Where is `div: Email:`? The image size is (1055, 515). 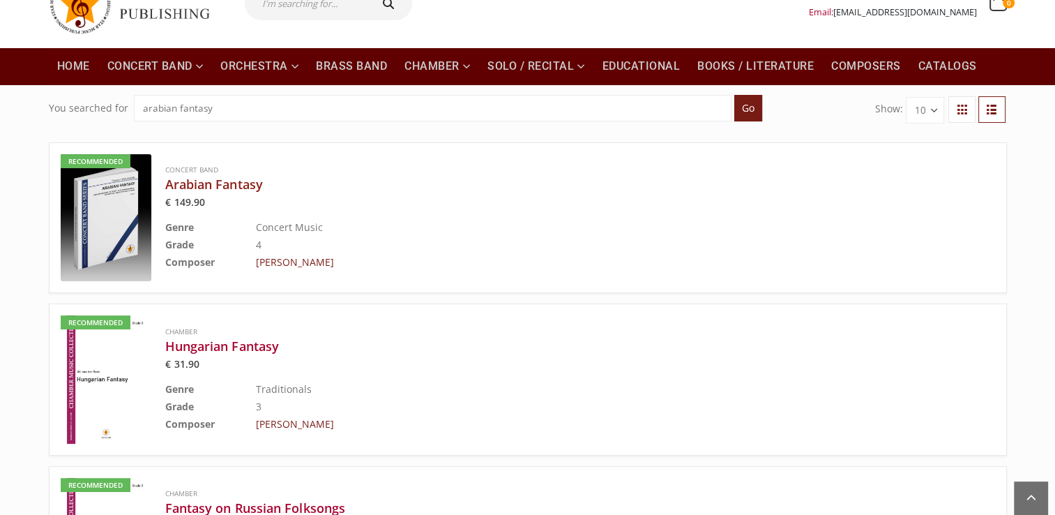
div: Email: is located at coordinates (892, 12).